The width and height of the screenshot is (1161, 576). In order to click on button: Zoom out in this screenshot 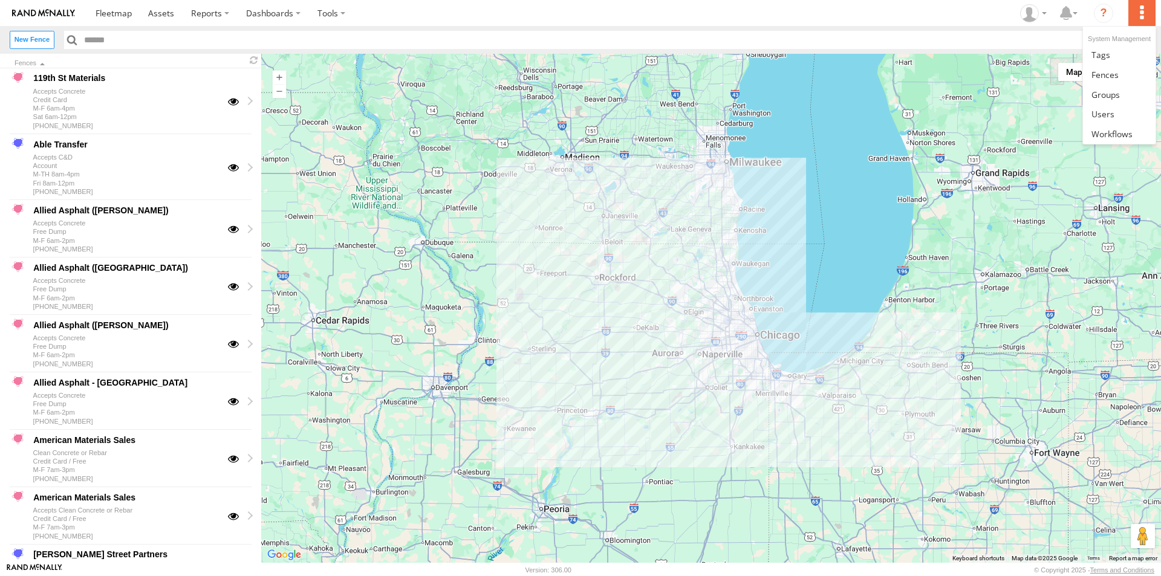, I will do `click(279, 91)`.